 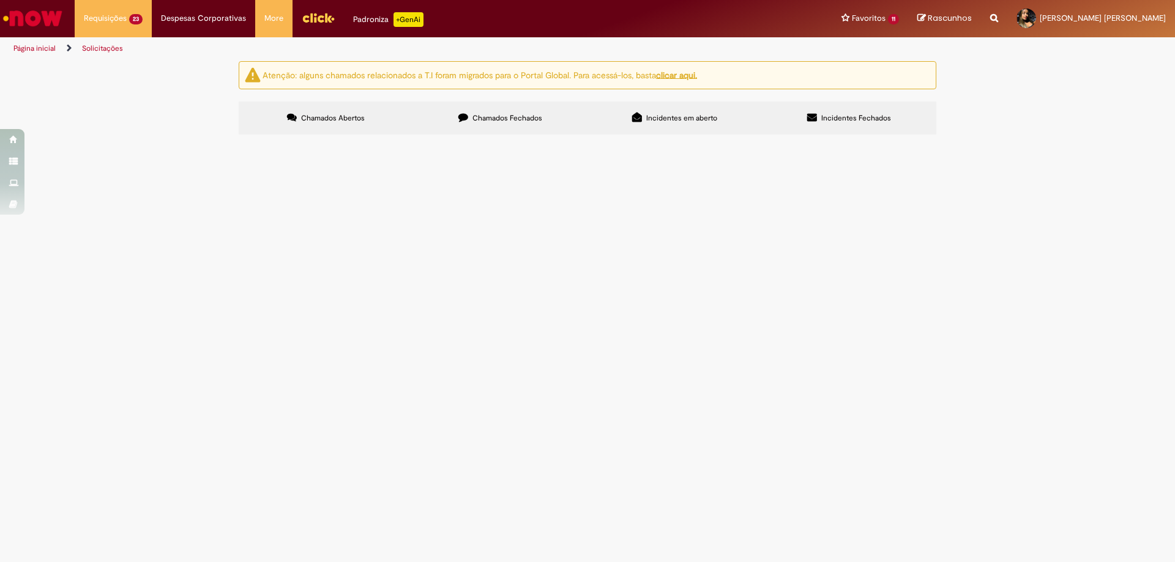 What do you see at coordinates (408, 20) in the screenshot?
I see `p: +GenAi` at bounding box center [408, 20].